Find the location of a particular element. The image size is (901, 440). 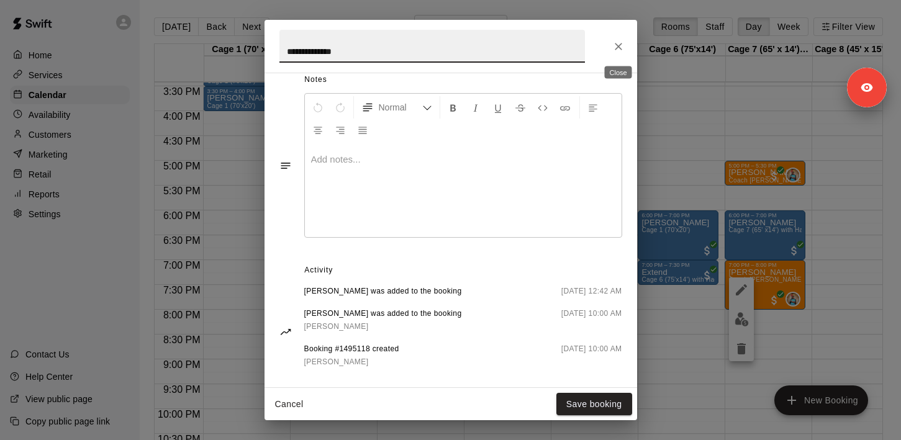

button: Insert Code is located at coordinates (543, 107).